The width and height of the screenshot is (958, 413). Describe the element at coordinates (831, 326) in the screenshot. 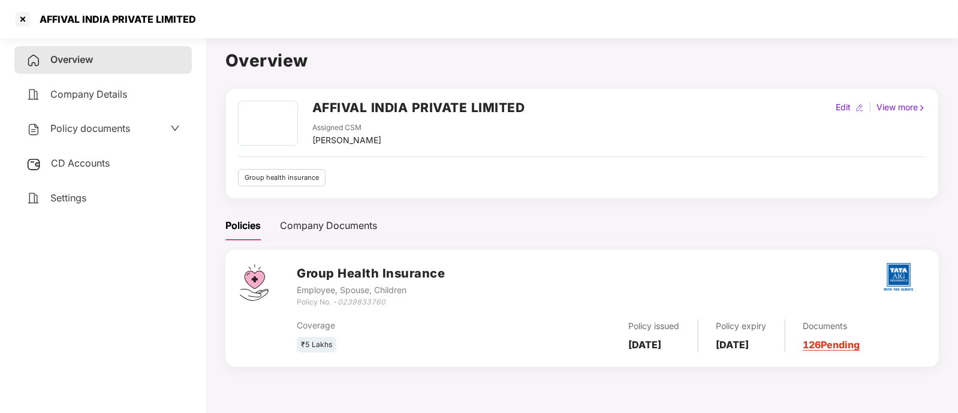

I see `div: Documents` at that location.